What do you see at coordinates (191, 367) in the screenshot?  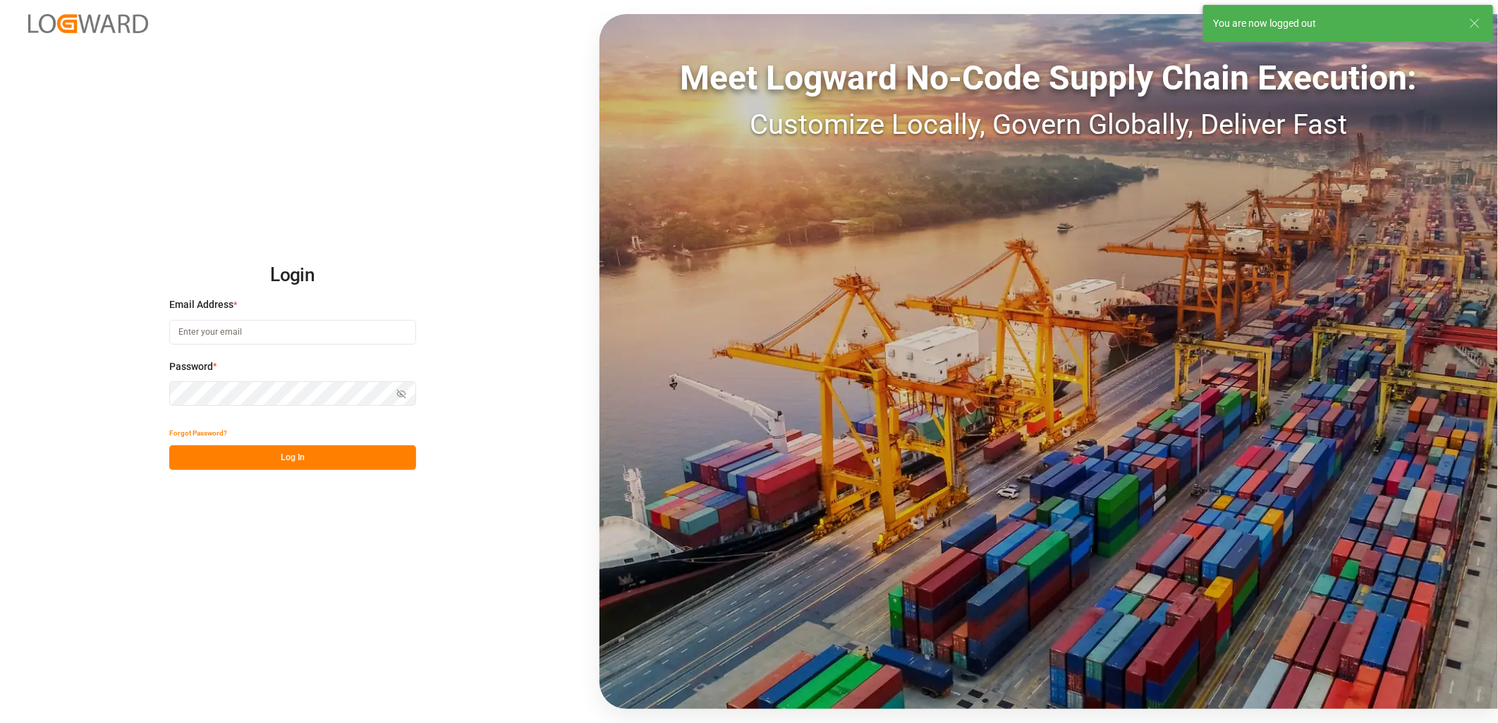 I see `span: Password` at bounding box center [191, 367].